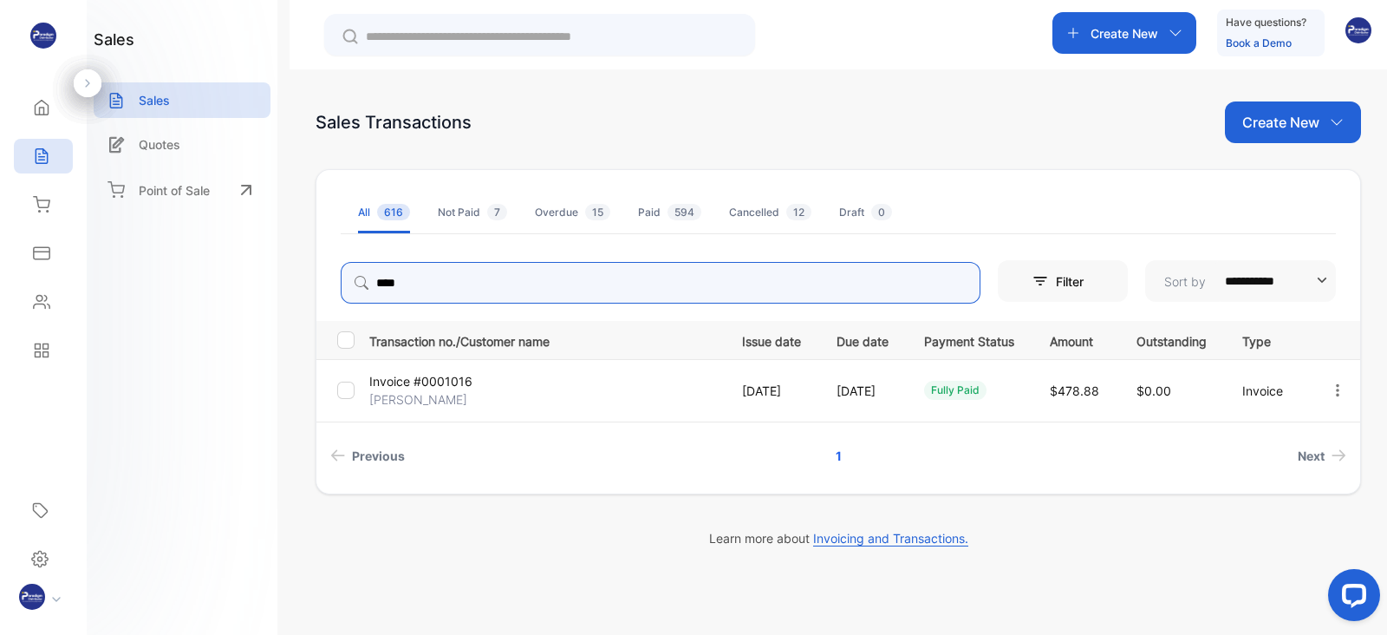  I want to click on span: Next, so click(1311, 455).